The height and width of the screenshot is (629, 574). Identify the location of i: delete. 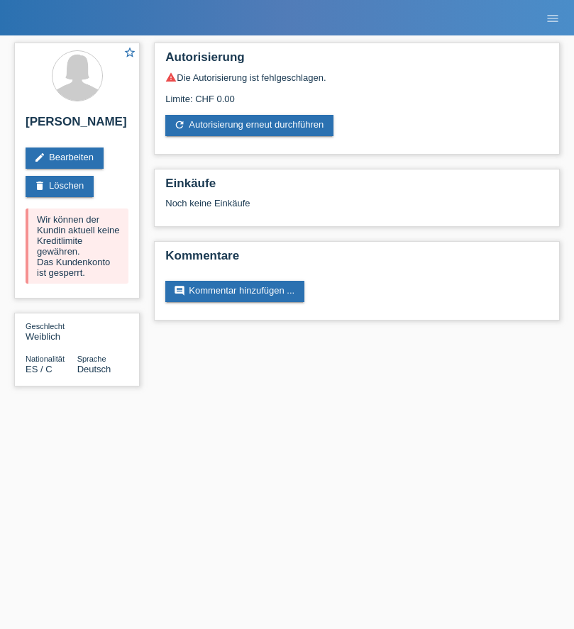
(40, 186).